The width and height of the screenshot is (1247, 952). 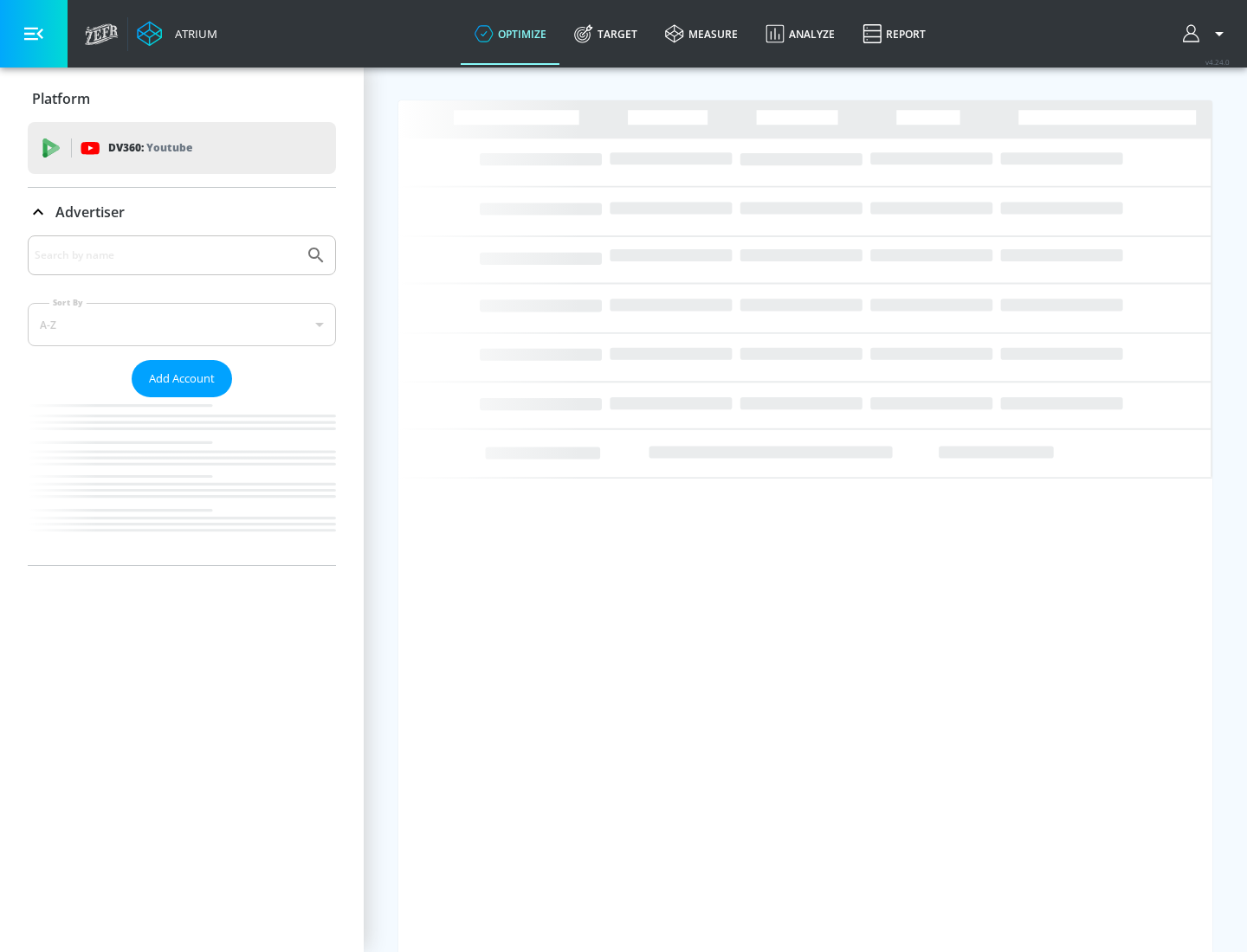 What do you see at coordinates (894, 34) in the screenshot?
I see `a: Report` at bounding box center [894, 34].